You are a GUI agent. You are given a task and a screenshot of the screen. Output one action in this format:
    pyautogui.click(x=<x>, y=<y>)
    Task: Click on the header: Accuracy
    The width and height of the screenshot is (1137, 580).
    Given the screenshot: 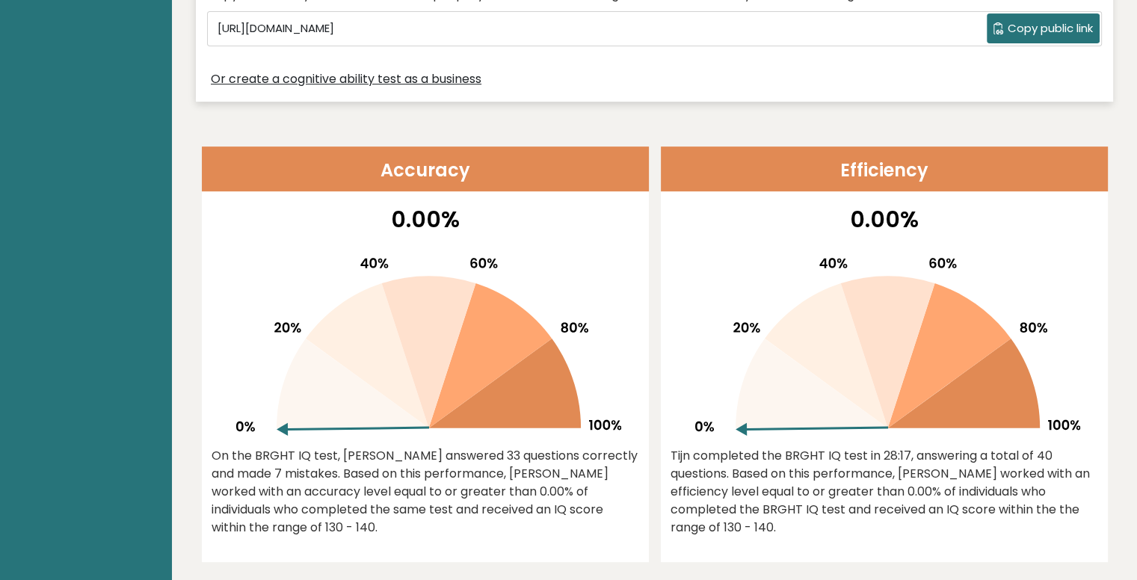 What is the action you would take?
    pyautogui.click(x=425, y=169)
    